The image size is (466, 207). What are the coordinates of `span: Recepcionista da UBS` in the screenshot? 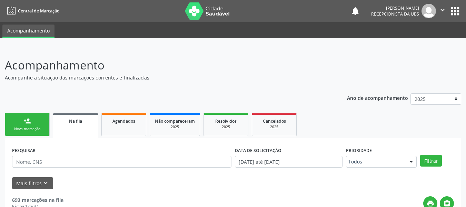 It's located at (395, 14).